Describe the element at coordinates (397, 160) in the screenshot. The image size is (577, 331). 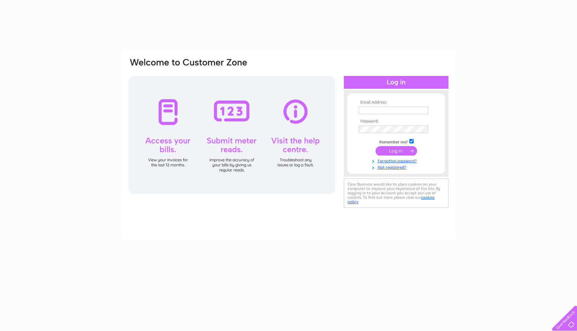
I see `a: Forgotten password?` at that location.